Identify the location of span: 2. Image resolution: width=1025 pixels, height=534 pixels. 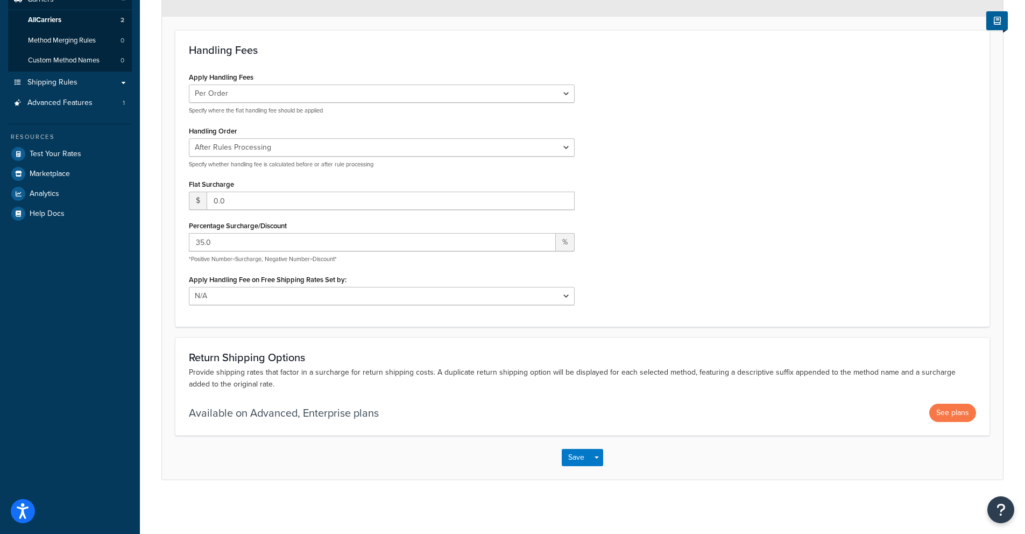
(122, 20).